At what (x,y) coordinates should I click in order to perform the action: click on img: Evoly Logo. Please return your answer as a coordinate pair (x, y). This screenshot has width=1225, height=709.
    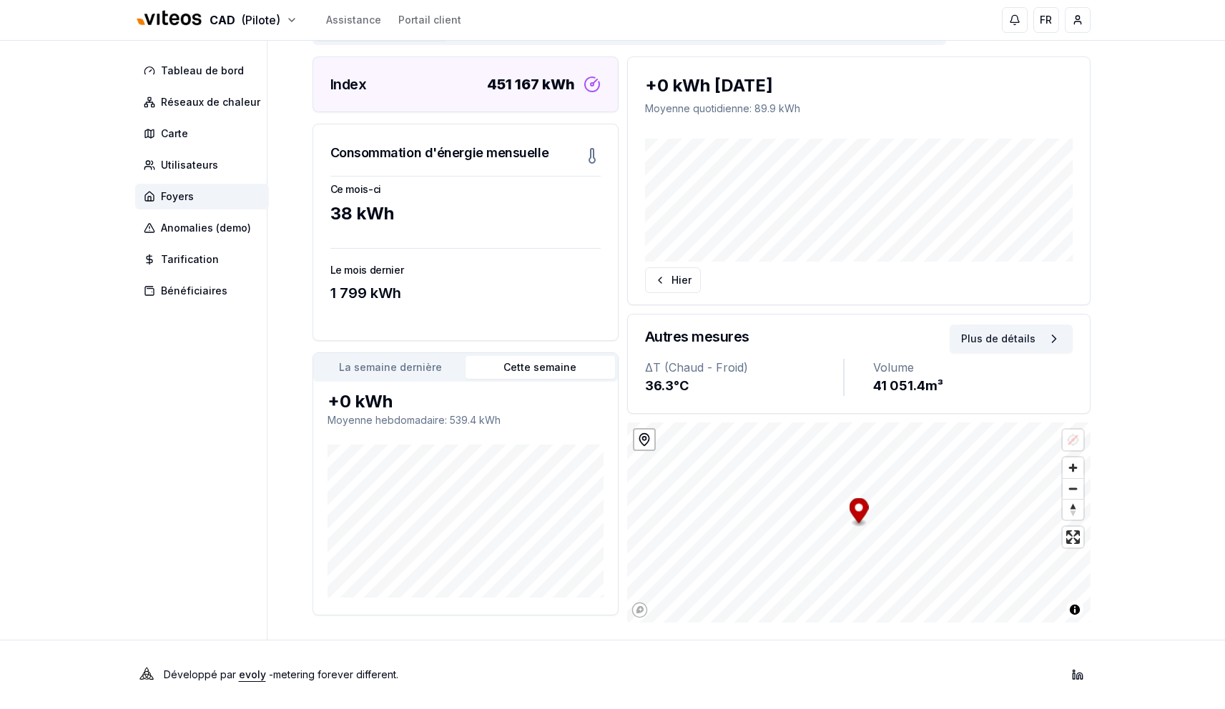
    Looking at the image, I should click on (147, 675).